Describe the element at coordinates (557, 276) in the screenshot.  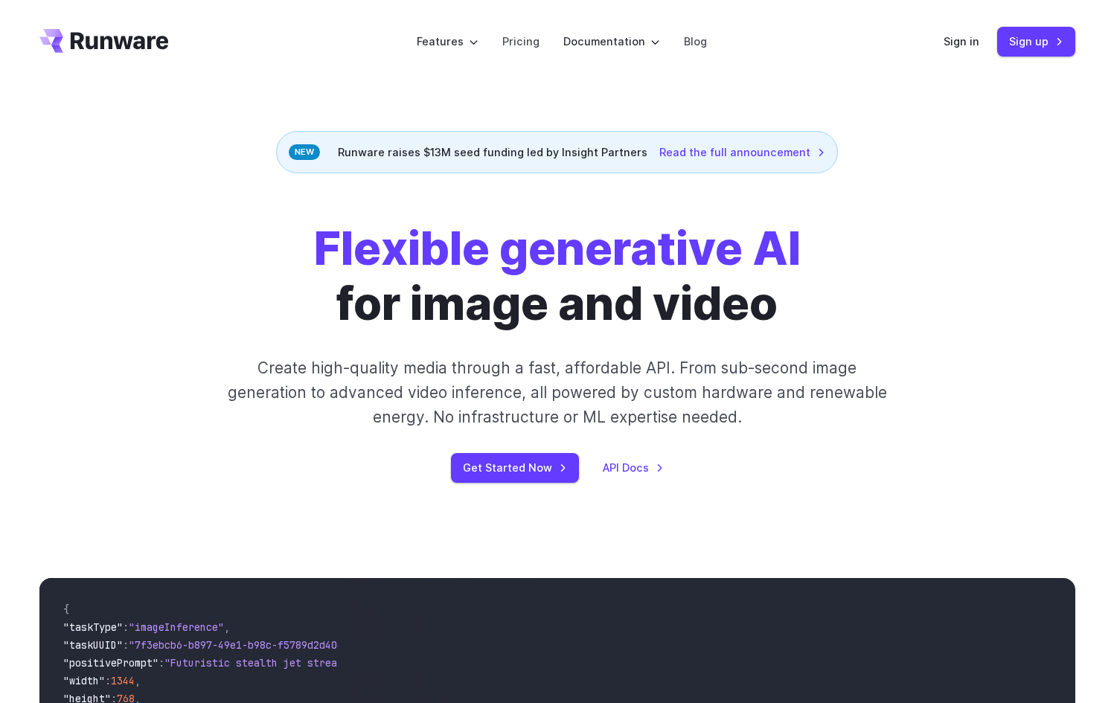
I see `h1: for image and video` at that location.